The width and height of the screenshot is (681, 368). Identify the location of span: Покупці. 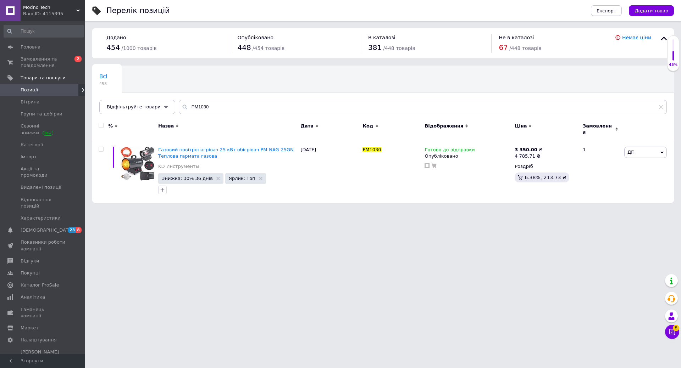
(30, 273).